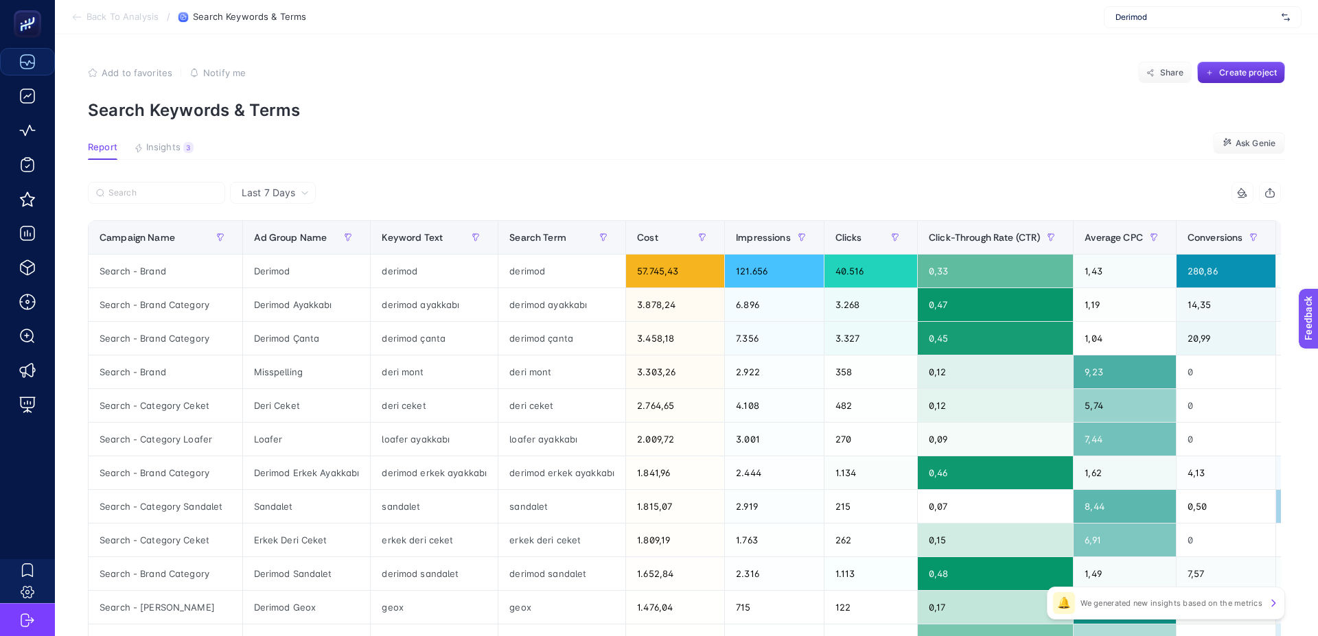 Image resolution: width=1318 pixels, height=636 pixels. Describe the element at coordinates (1171, 603) in the screenshot. I see `p: We generated new insights based on the metrics` at that location.